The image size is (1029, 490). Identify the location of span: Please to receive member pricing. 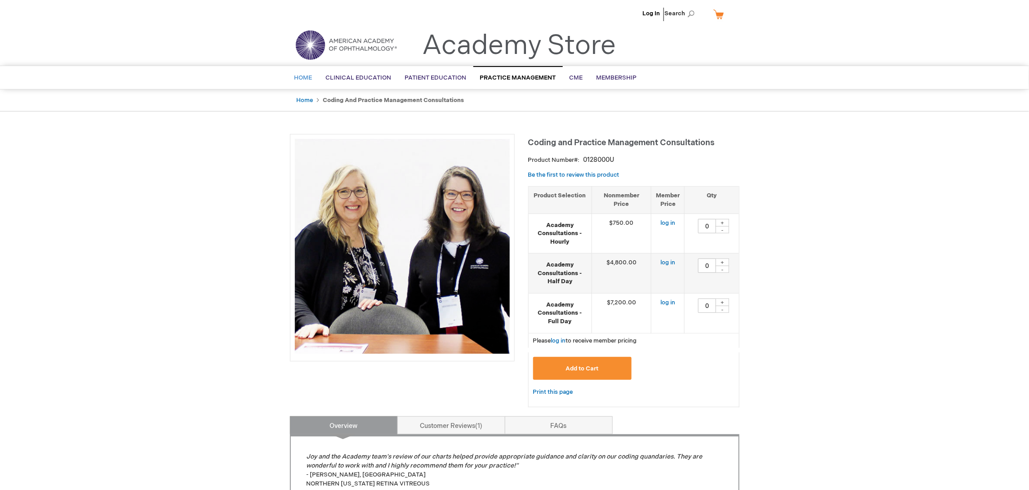
(585, 341).